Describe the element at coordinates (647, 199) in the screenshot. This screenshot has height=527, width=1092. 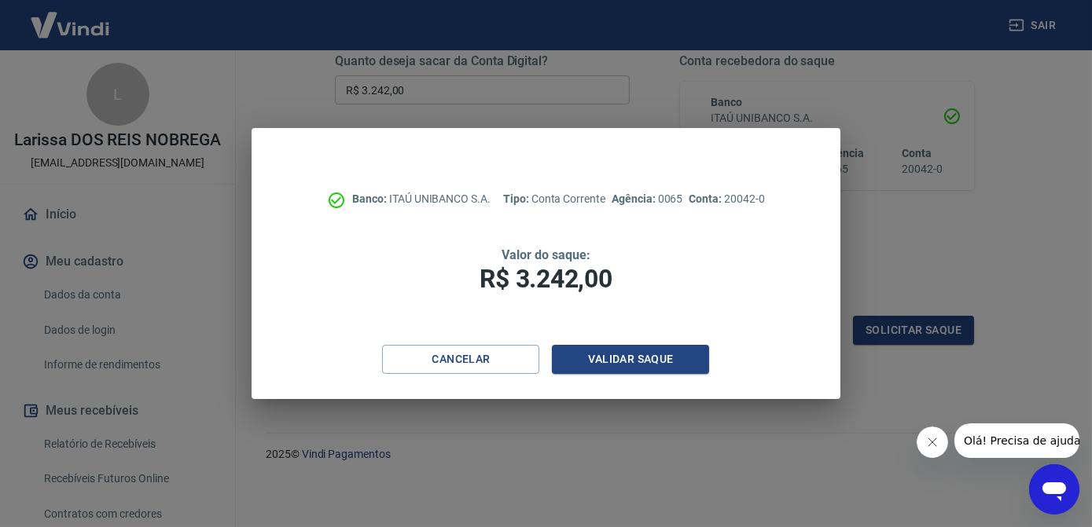
I see `p: 0065` at that location.